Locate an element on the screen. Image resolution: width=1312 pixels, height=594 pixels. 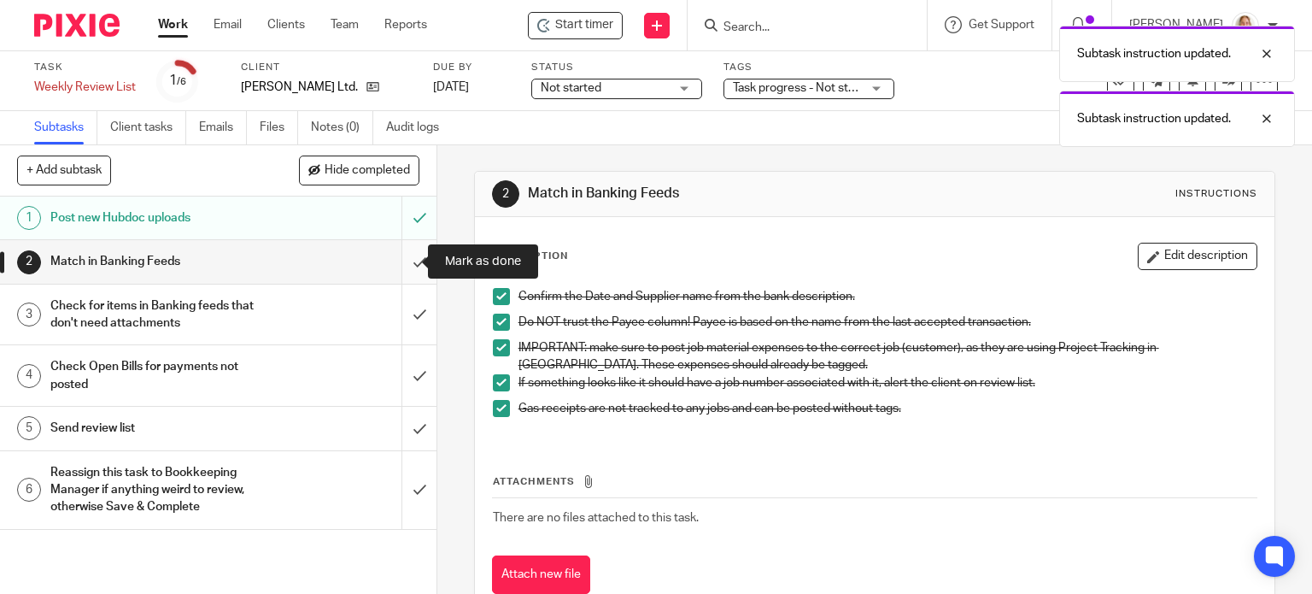
h1: Check for items in Banking feeds that don't need attachments is located at coordinates (161, 314).